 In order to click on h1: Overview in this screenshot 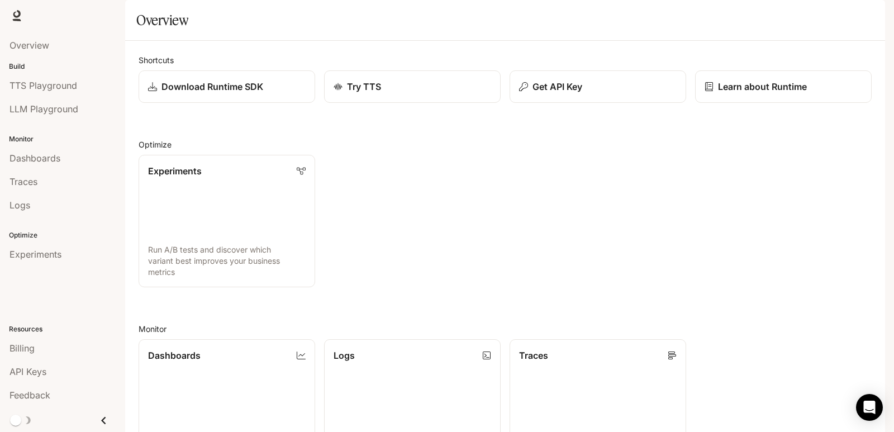, I will do `click(162, 20)`.